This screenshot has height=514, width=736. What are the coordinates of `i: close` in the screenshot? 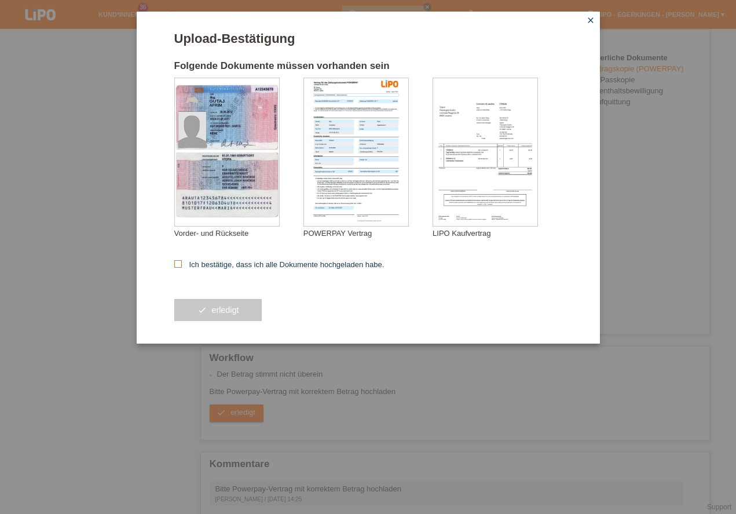 It's located at (591, 20).